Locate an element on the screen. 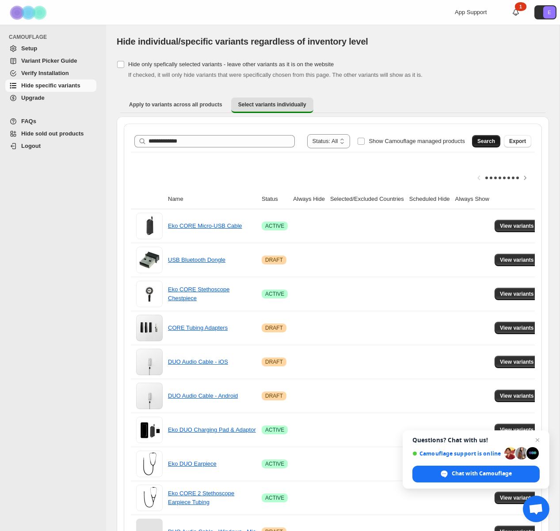 This screenshot has width=560, height=531. a: Eko DUO Charging Pad & Adaptor is located at coordinates (212, 430).